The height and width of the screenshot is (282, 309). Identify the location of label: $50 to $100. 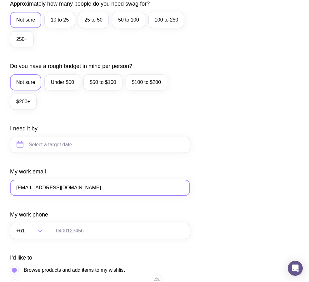
(103, 82).